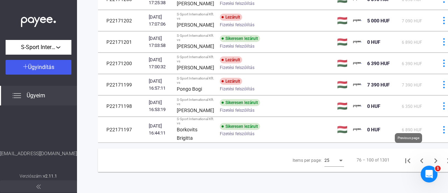  I want to click on span: S-Sport International Kft., so click(39, 47).